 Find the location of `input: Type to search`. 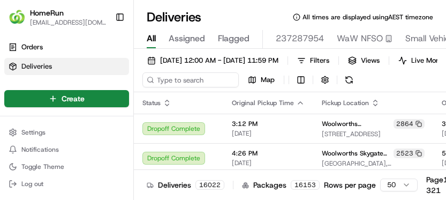

input: Type to search is located at coordinates (190, 80).